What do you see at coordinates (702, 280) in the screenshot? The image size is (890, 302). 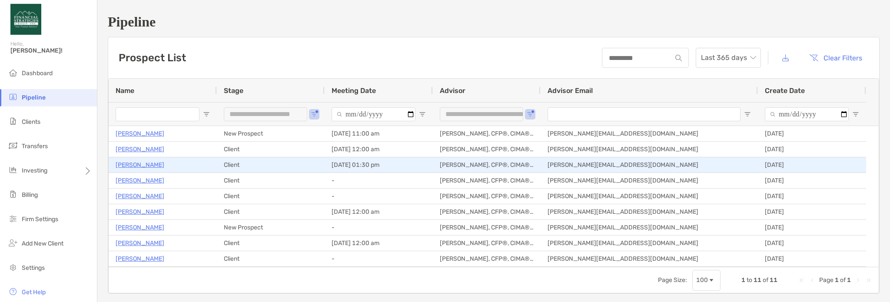 I see `div: 100` at bounding box center [702, 280].